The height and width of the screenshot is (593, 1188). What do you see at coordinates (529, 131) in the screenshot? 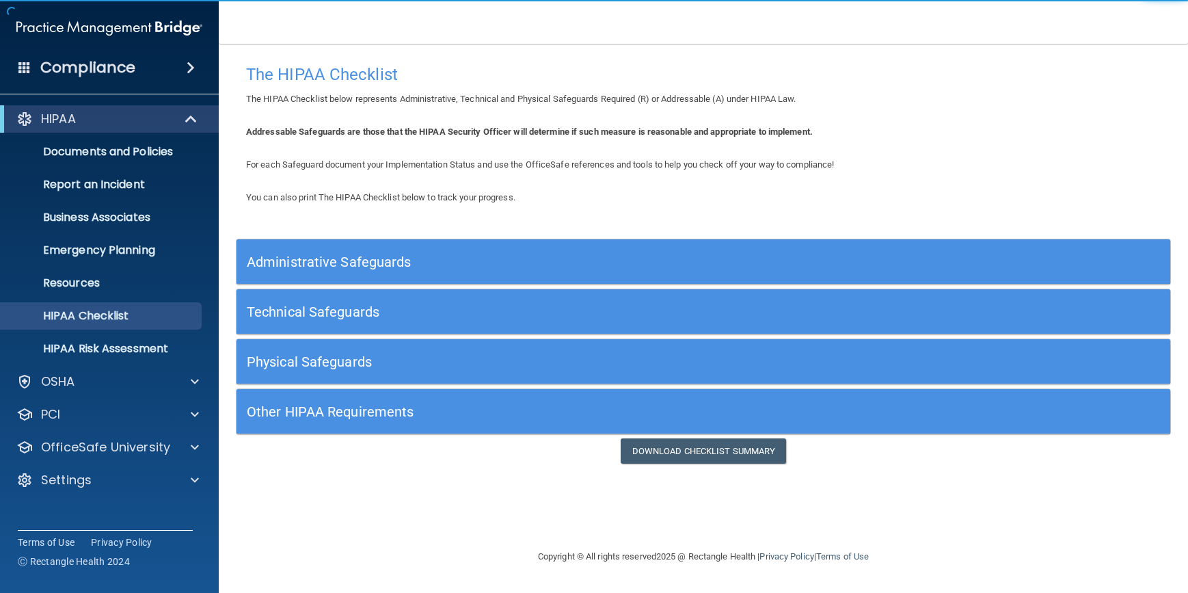
I see `b: Addressable Safeguards are those that the HIPAA Security Officer will determine if such measure i...` at bounding box center [529, 131].